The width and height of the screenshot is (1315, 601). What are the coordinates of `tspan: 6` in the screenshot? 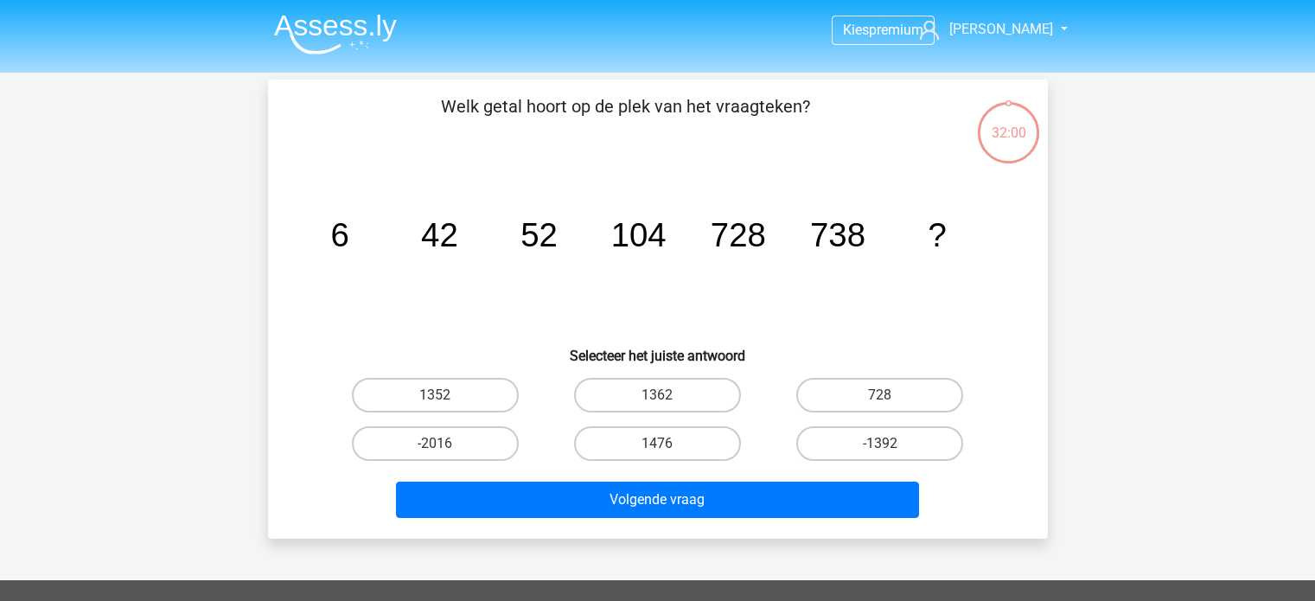 It's located at (339, 234).